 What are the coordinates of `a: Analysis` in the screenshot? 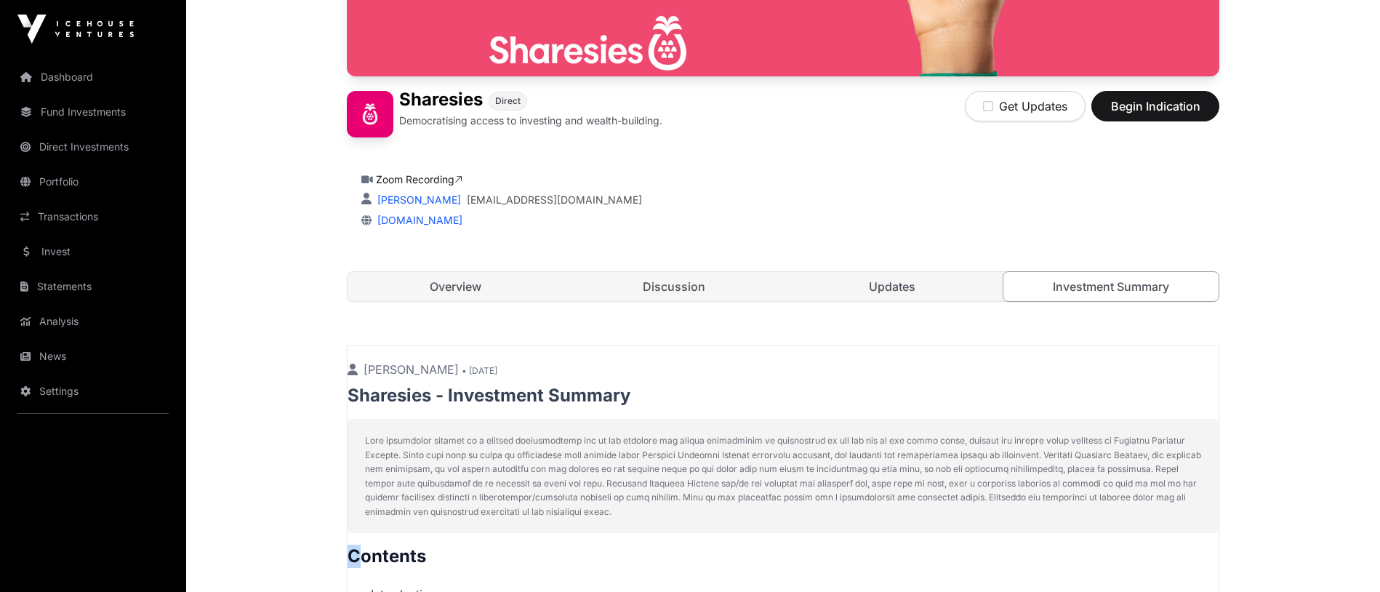 It's located at (93, 321).